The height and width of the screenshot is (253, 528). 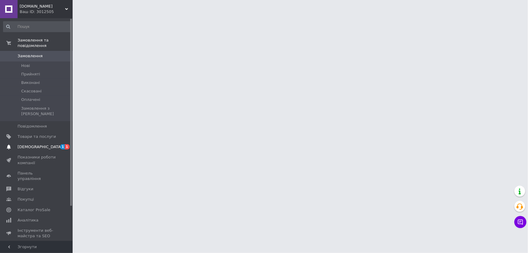 I want to click on span: Аналітика, so click(x=28, y=220).